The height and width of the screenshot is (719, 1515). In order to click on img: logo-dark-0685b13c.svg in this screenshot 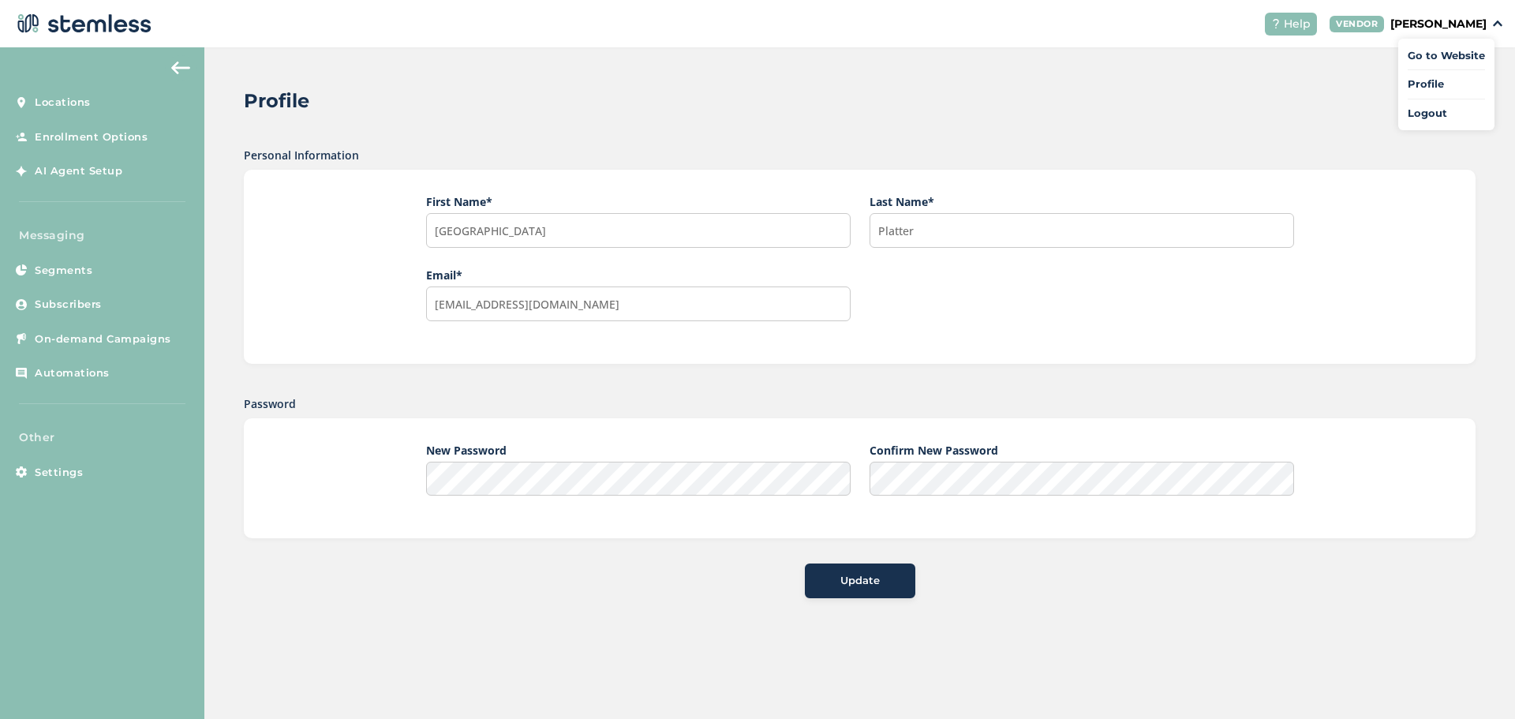, I will do `click(82, 24)`.